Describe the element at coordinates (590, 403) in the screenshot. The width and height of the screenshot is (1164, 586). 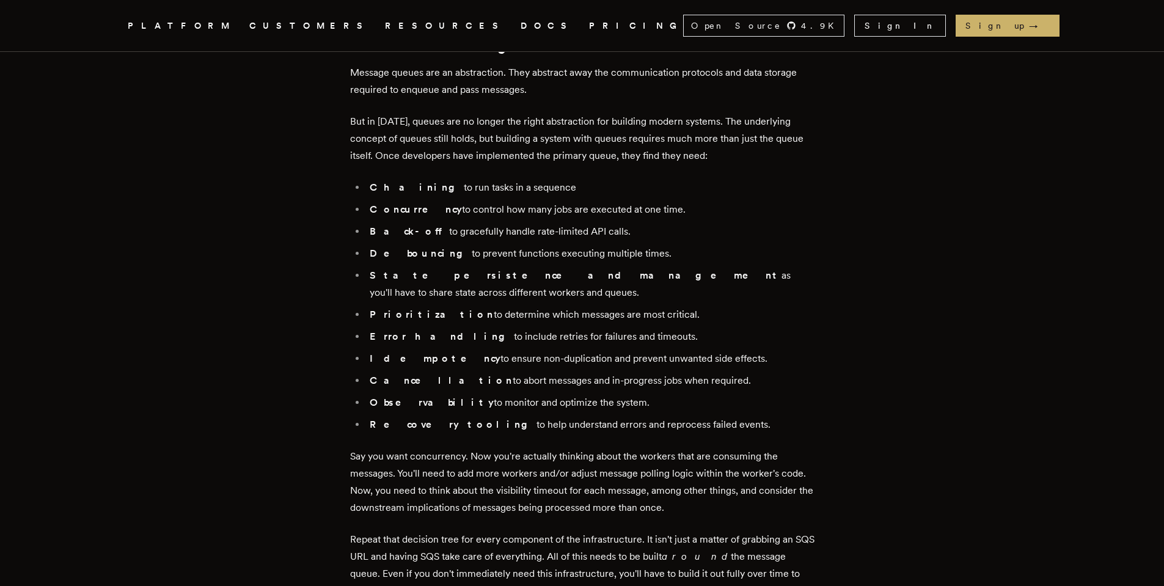
I see `li: to monitor and optimize the system.` at that location.